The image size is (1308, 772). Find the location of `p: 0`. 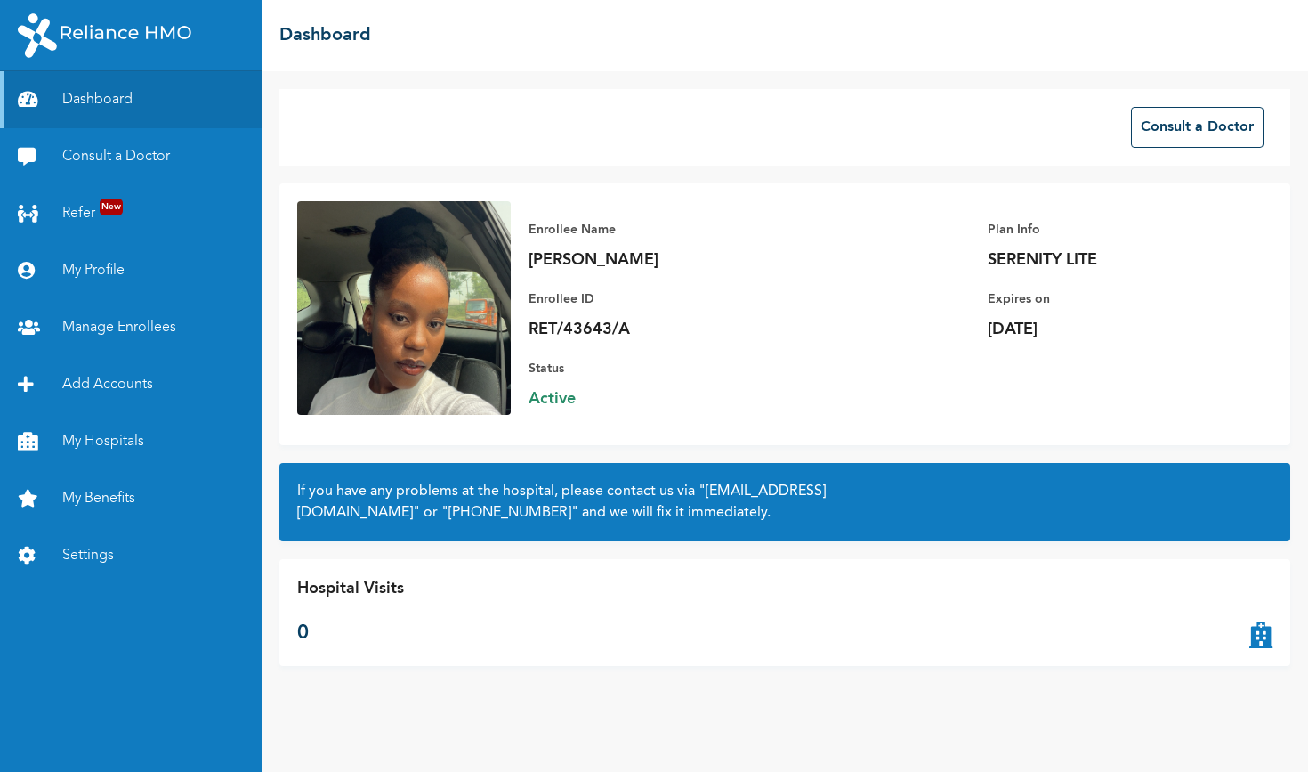

p: 0 is located at coordinates (351, 633).